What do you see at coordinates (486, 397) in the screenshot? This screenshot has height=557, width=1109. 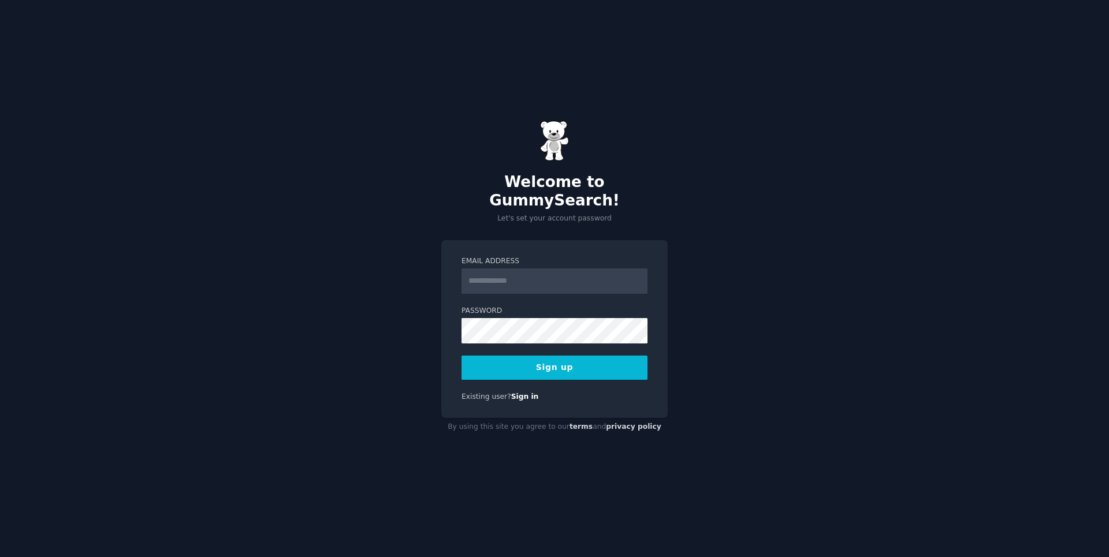 I see `span: Existing user?` at bounding box center [486, 397].